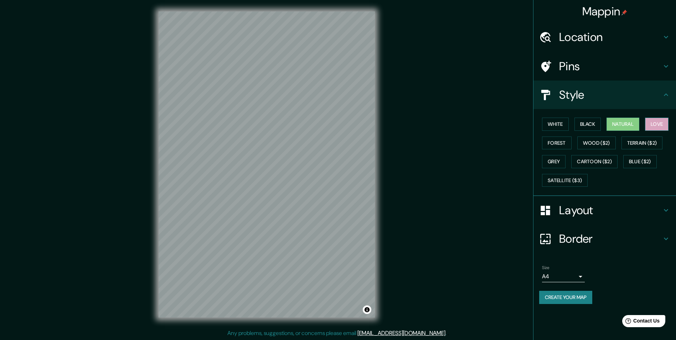 The width and height of the screenshot is (676, 340). Describe the element at coordinates (624, 12) in the screenshot. I see `img: pin-icon.png` at that location.